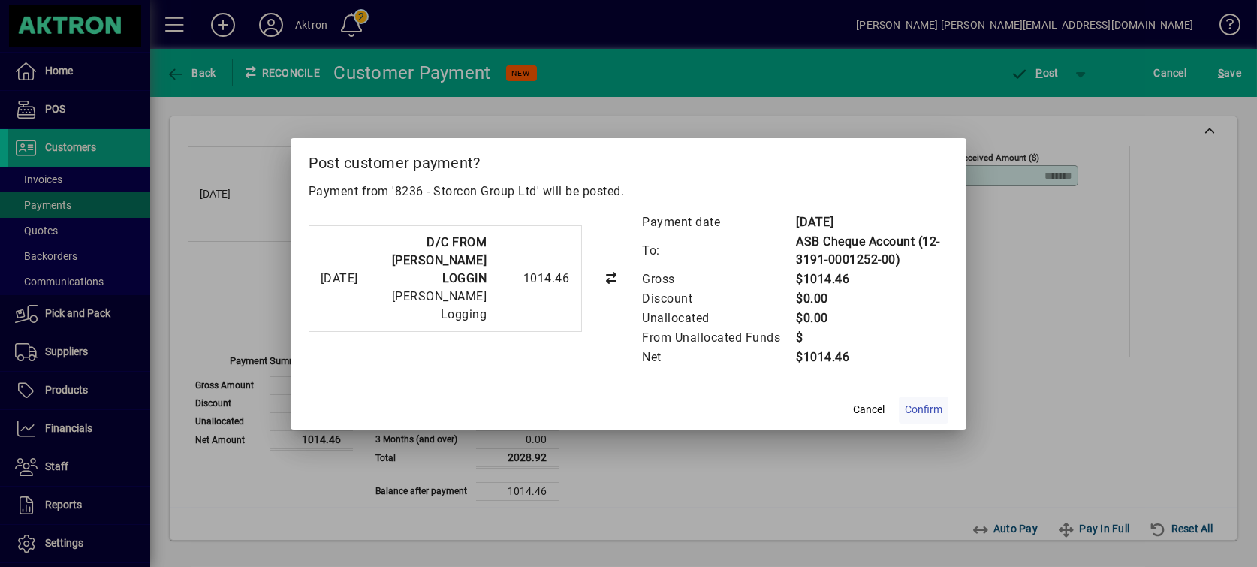 Image resolution: width=1257 pixels, height=567 pixels. What do you see at coordinates (869, 409) in the screenshot?
I see `span: Cancel` at bounding box center [869, 409].